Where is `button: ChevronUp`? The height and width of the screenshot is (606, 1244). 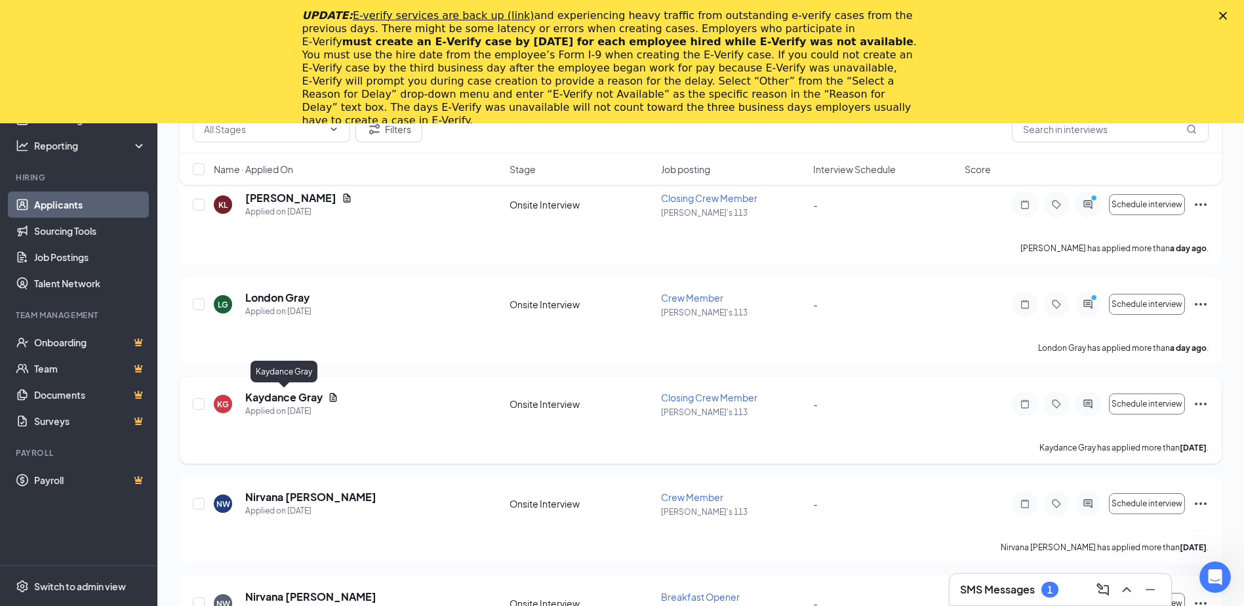 button: ChevronUp is located at coordinates (1126, 589).